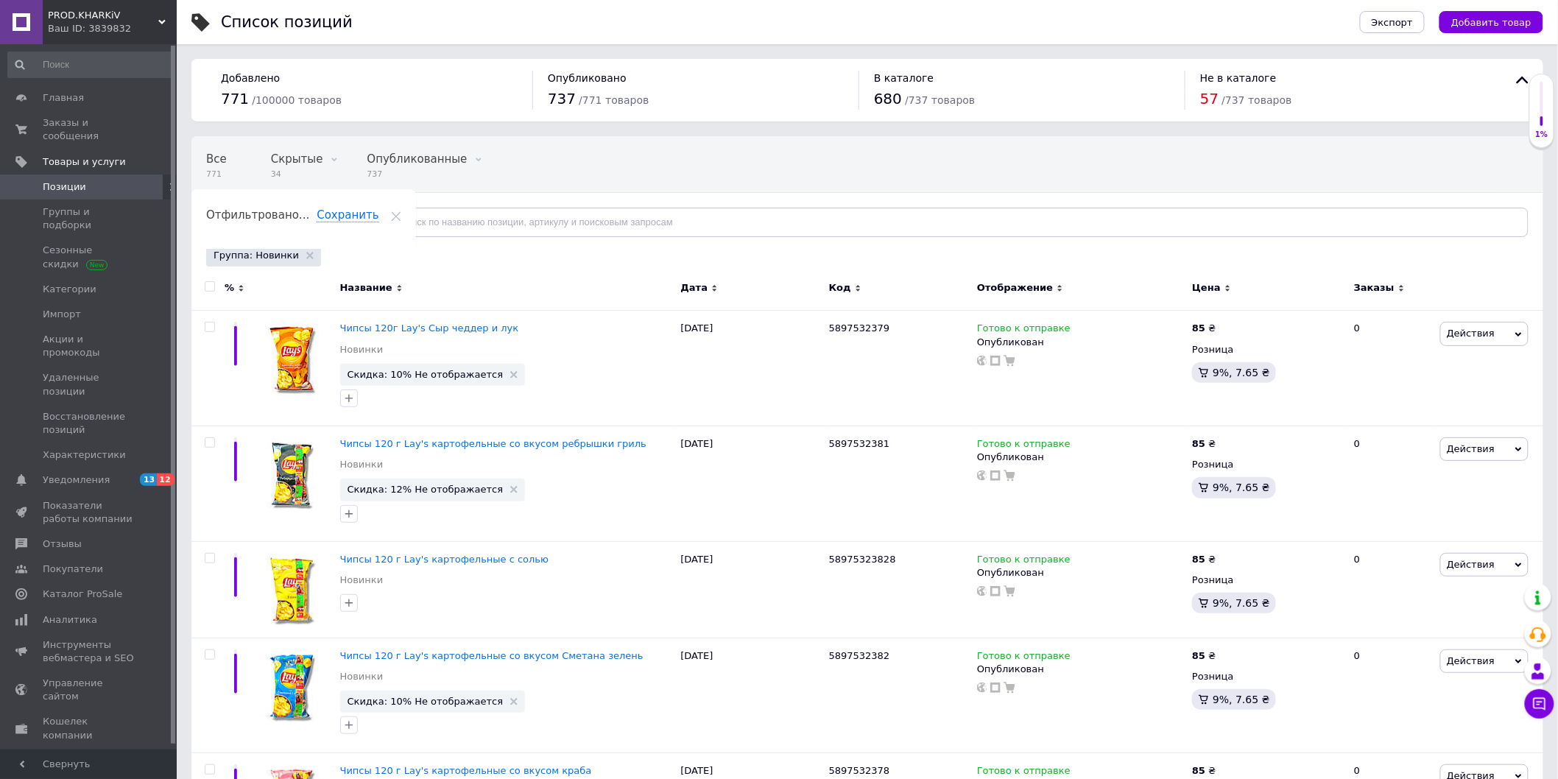 Image resolution: width=1558 pixels, height=779 pixels. Describe the element at coordinates (613, 100) in the screenshot. I see `span: / 771 товаров` at that location.